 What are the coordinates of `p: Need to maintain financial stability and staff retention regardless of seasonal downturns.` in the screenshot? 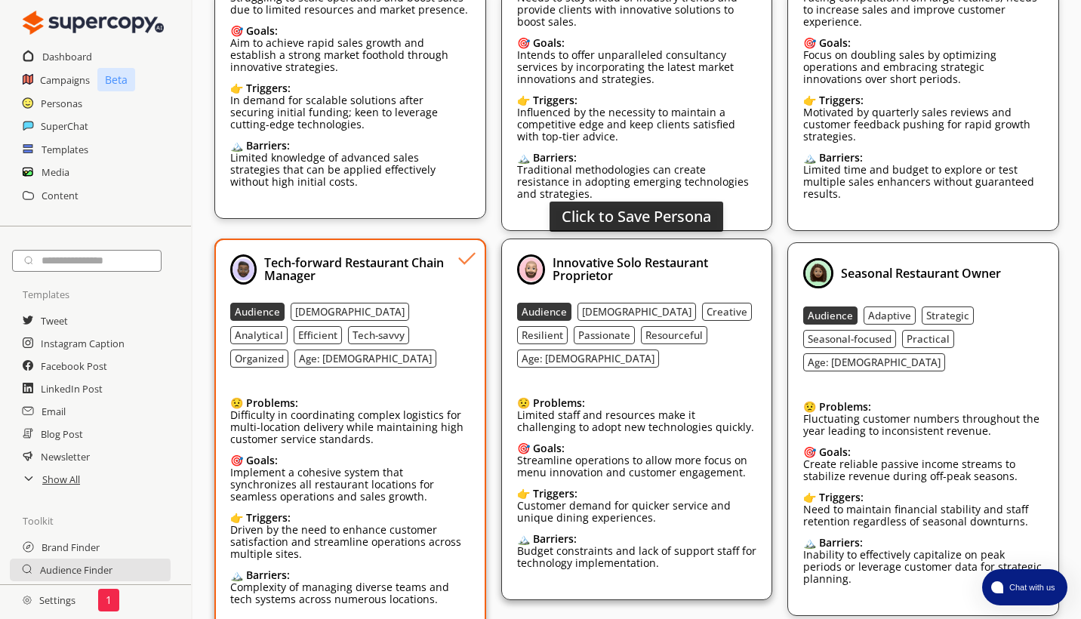 It's located at (923, 516).